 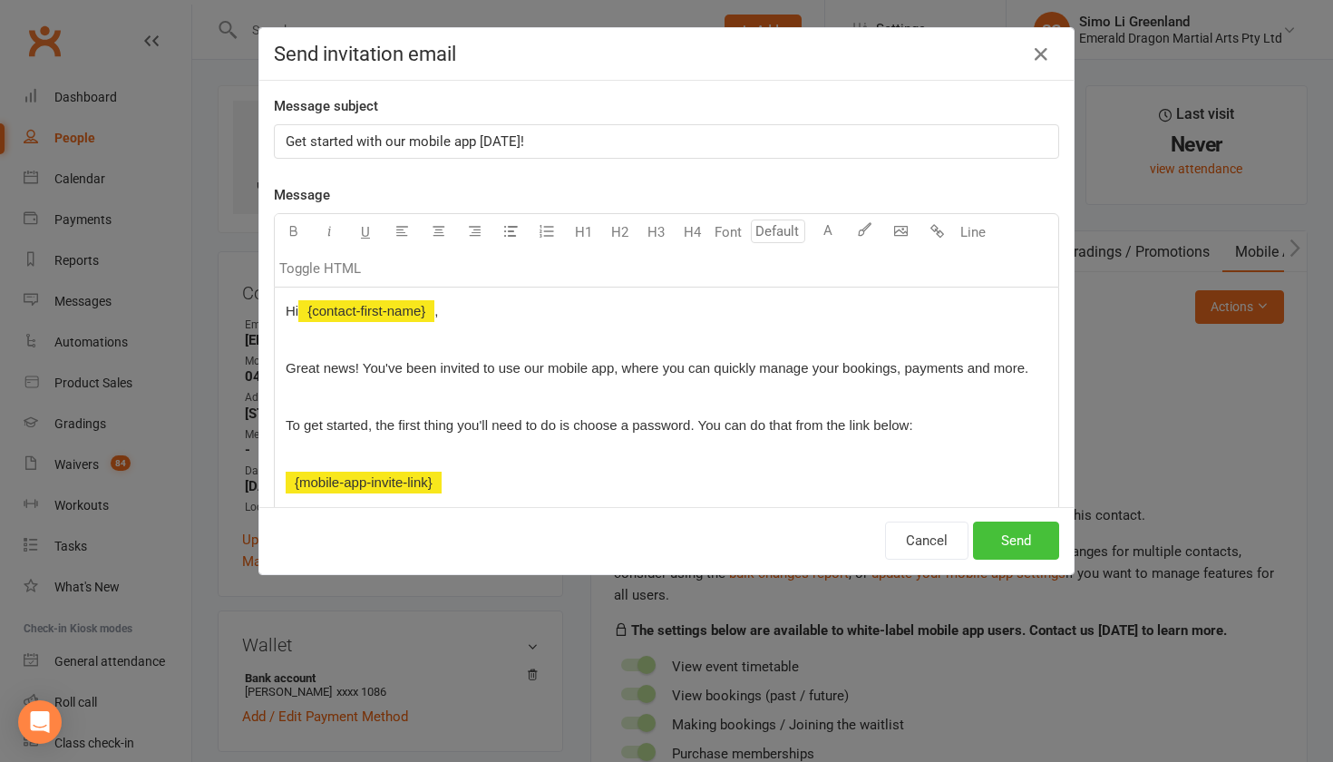 I want to click on span: U, so click(x=365, y=232).